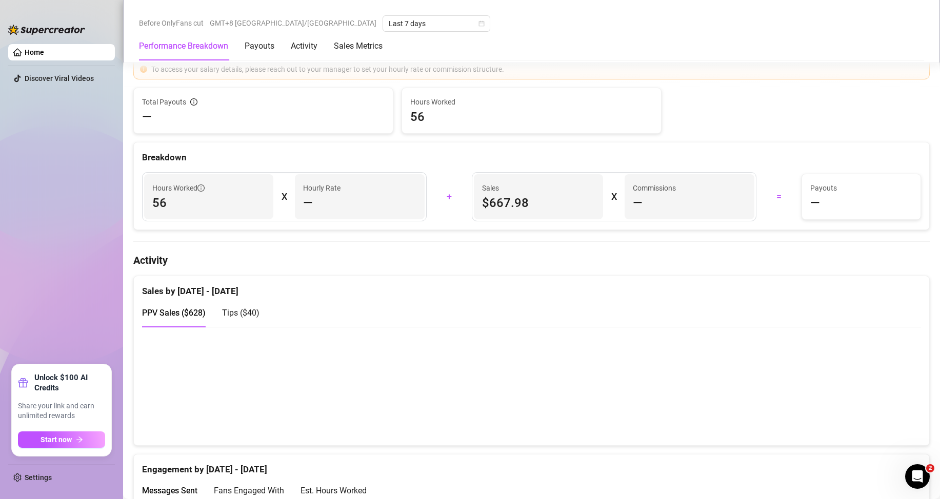 Image resolution: width=940 pixels, height=499 pixels. What do you see at coordinates (240, 313) in the screenshot?
I see `span: Tips ( $40 )` at bounding box center [240, 313].